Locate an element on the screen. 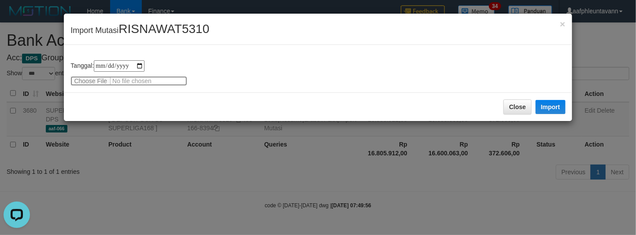  span: RISNAWAT5310 is located at coordinates (164, 29).